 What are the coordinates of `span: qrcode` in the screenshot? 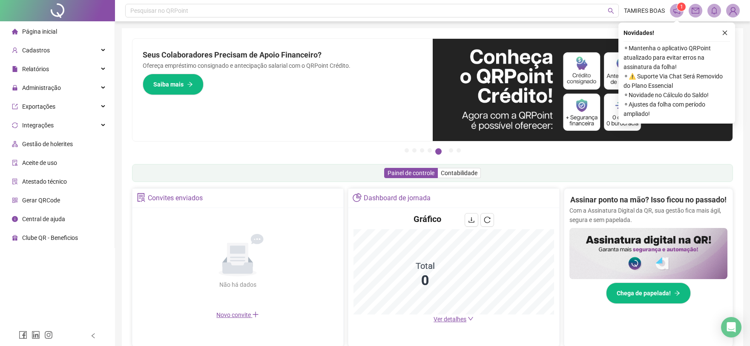 It's located at (15, 200).